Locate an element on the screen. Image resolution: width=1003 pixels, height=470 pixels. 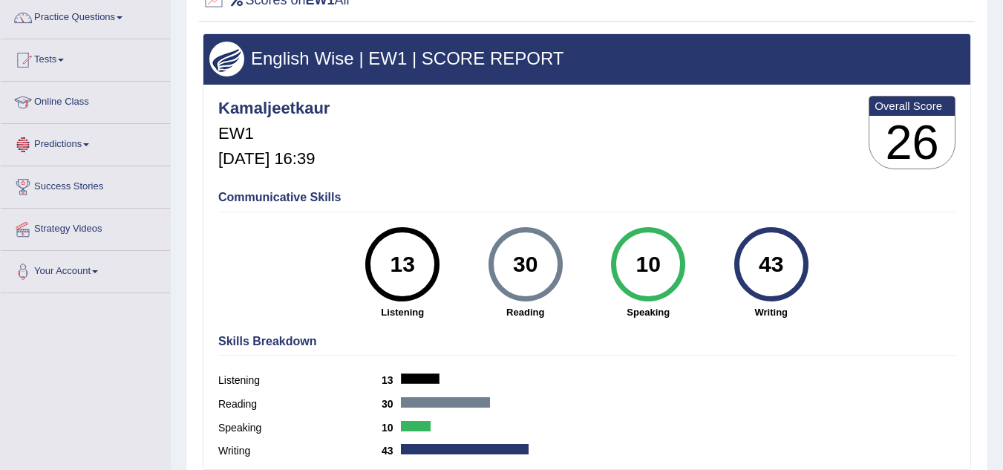
h4: Kamaljeetkaur is located at coordinates (274, 108).